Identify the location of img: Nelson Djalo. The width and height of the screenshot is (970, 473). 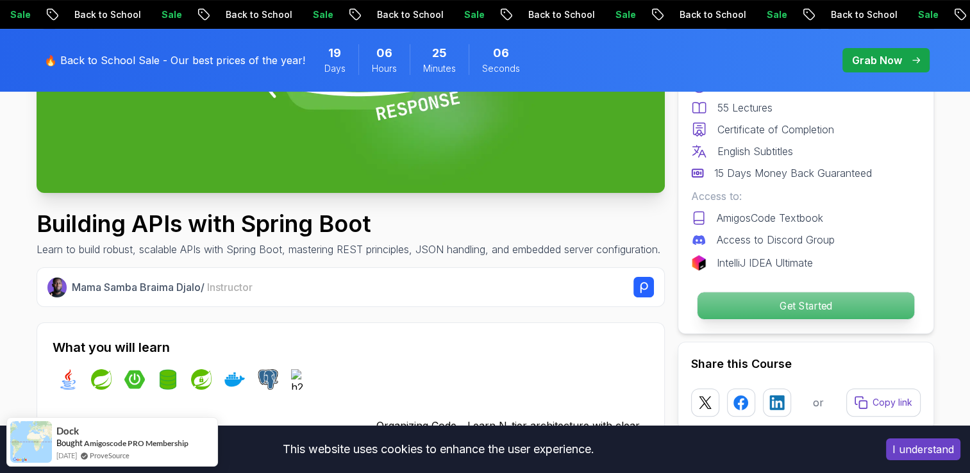
(57, 287).